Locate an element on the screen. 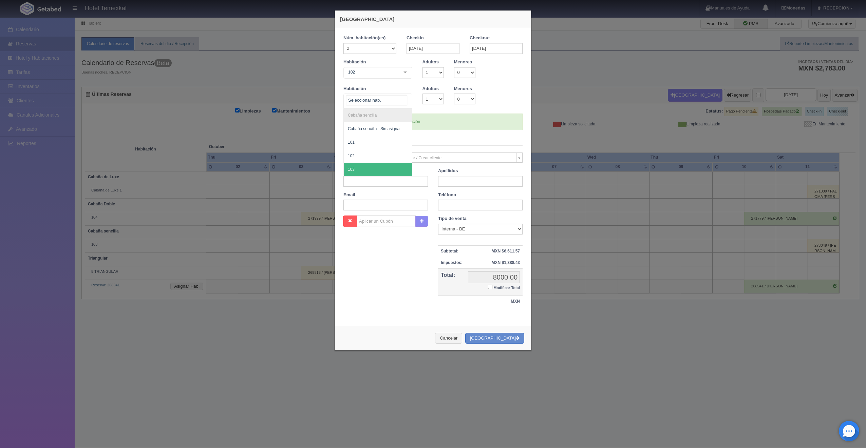 This screenshot has height=448, width=866. th: Total: is located at coordinates (452, 283).